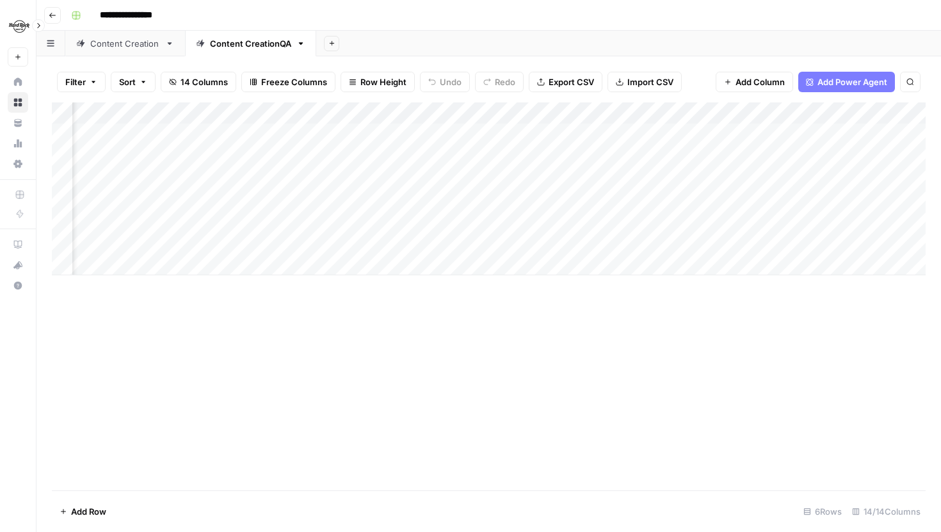  I want to click on a: Content Creation, so click(125, 44).